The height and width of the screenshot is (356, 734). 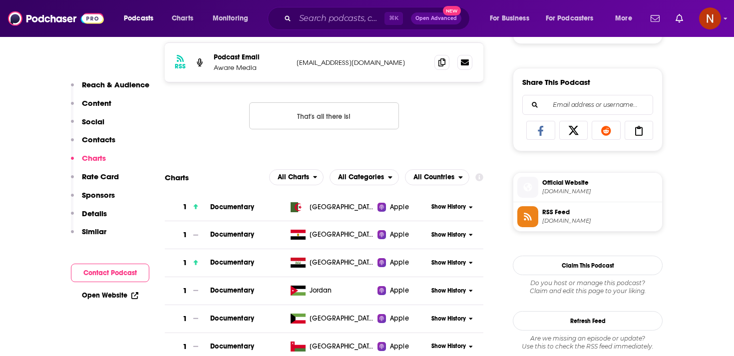 What do you see at coordinates (93, 121) in the screenshot?
I see `p: Social` at bounding box center [93, 121].